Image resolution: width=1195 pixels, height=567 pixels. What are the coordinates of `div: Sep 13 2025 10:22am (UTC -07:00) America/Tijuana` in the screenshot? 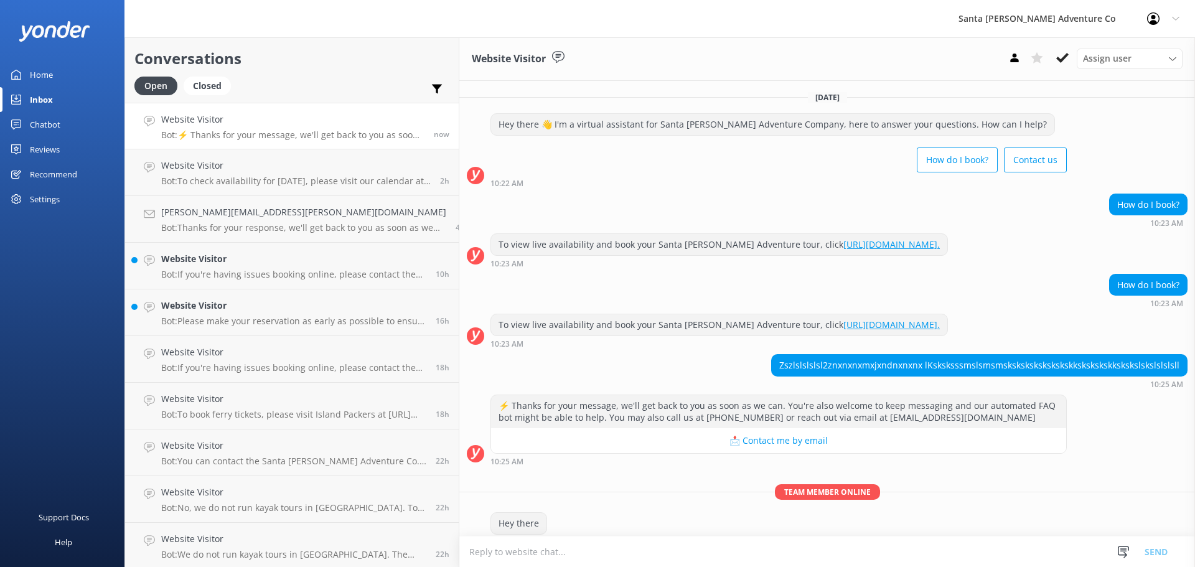 It's located at (779, 183).